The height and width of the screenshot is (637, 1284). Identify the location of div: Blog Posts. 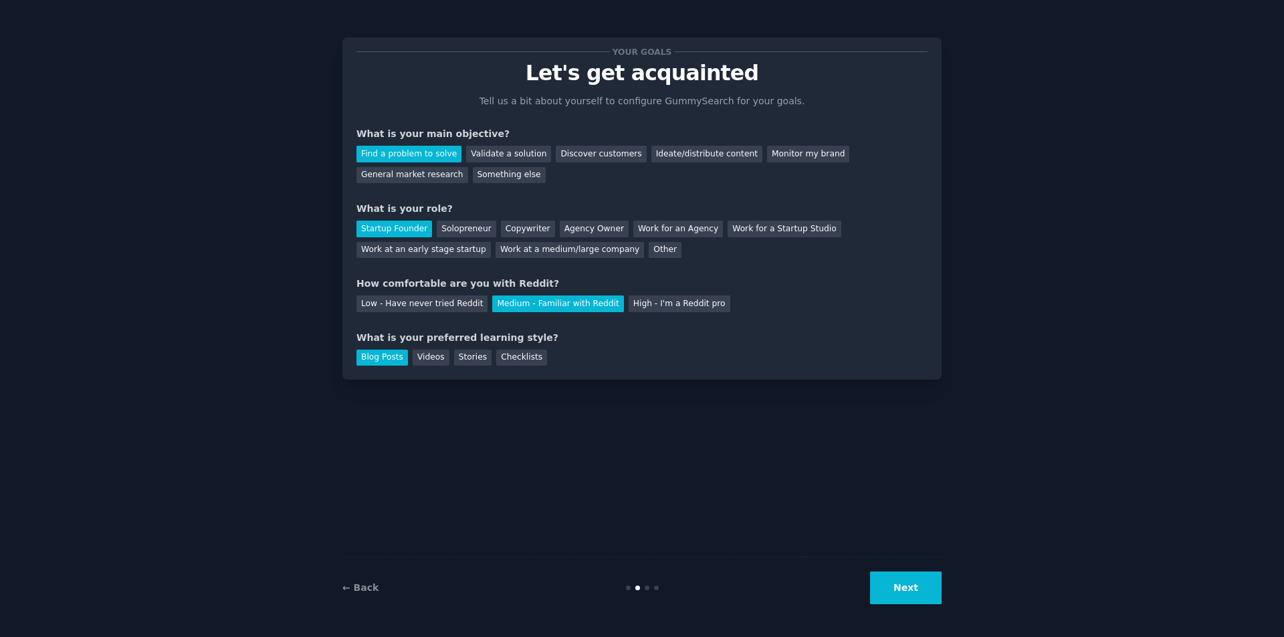
(382, 358).